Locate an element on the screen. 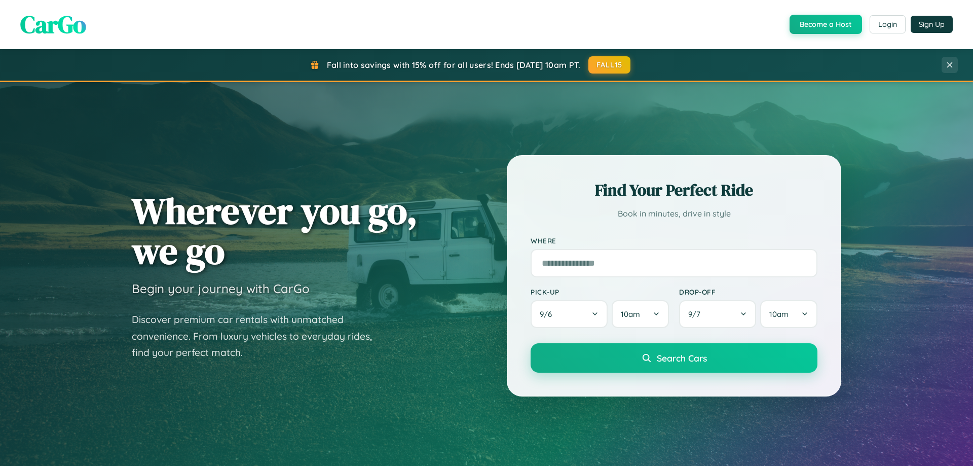 This screenshot has width=973, height=466. h2: Find Your Perfect Ride is located at coordinates (674, 190).